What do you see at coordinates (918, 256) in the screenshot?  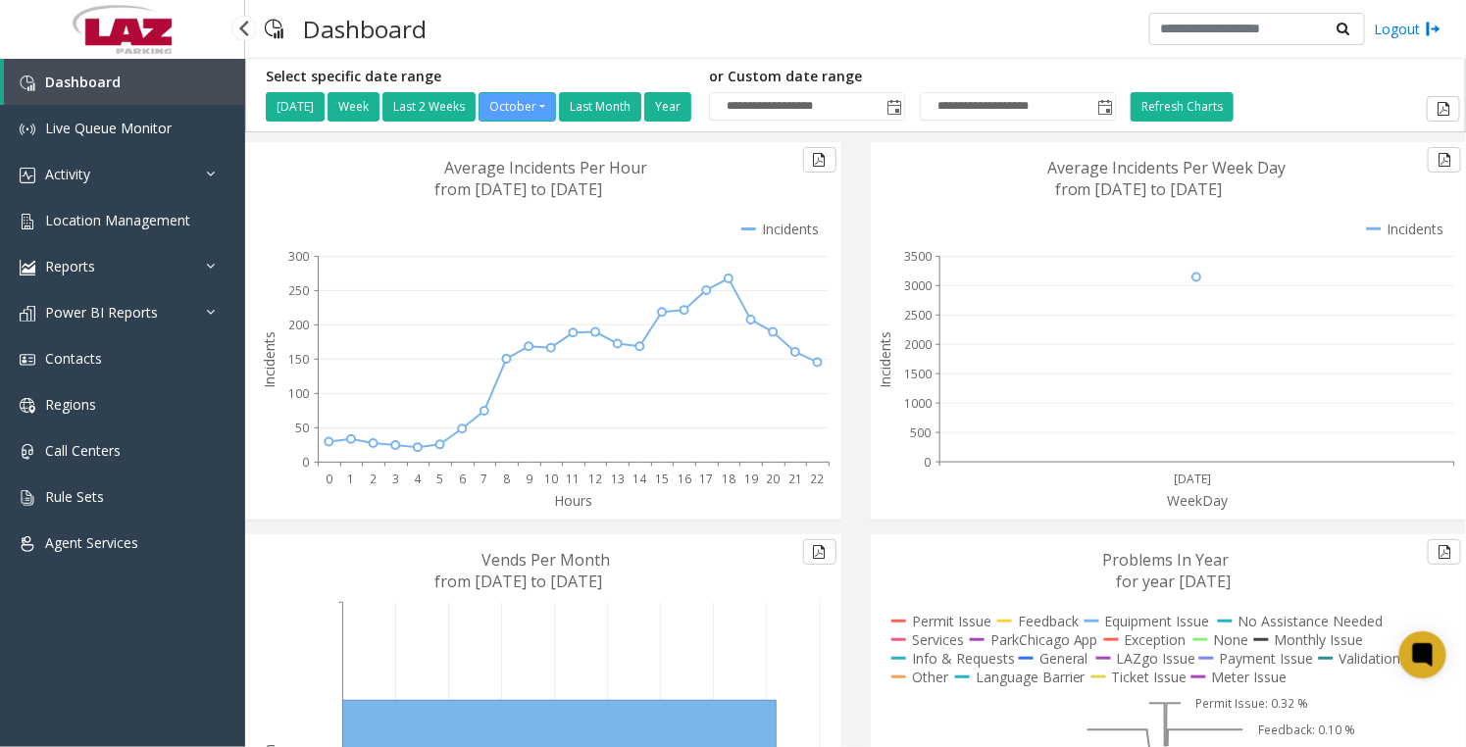 I see `text: 3500` at bounding box center [918, 256].